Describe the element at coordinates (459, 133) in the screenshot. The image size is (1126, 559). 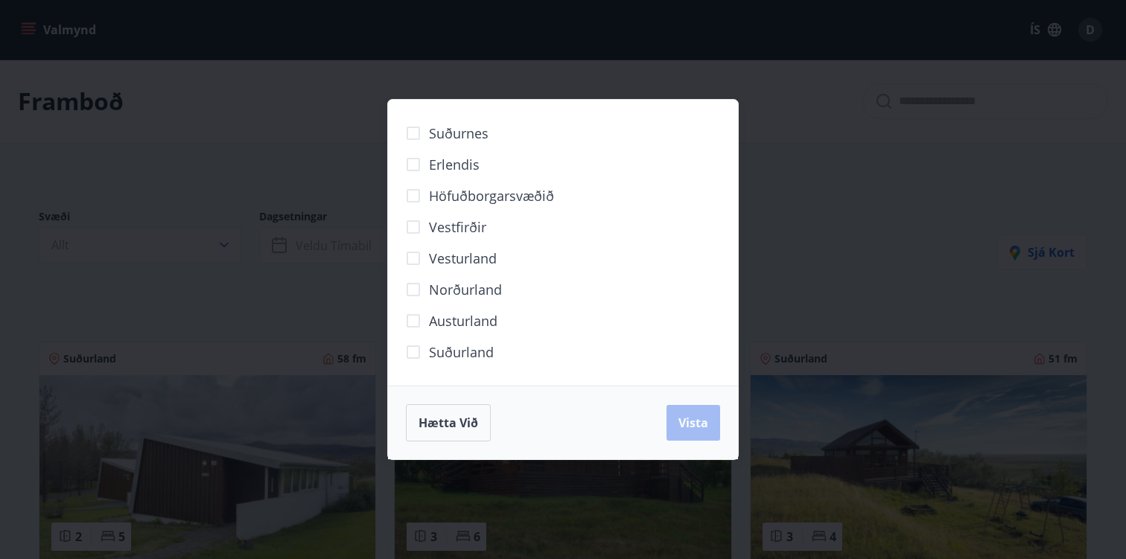
I see `span: Suðurnes` at that location.